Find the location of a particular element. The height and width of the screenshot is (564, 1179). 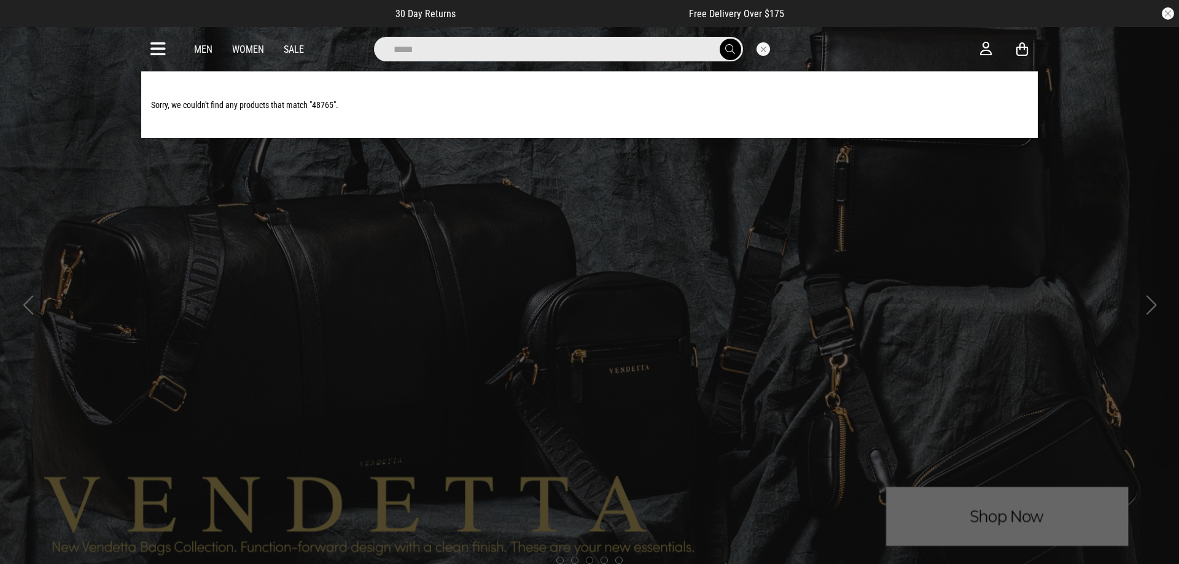

span: 30 Day Returns is located at coordinates (425, 14).